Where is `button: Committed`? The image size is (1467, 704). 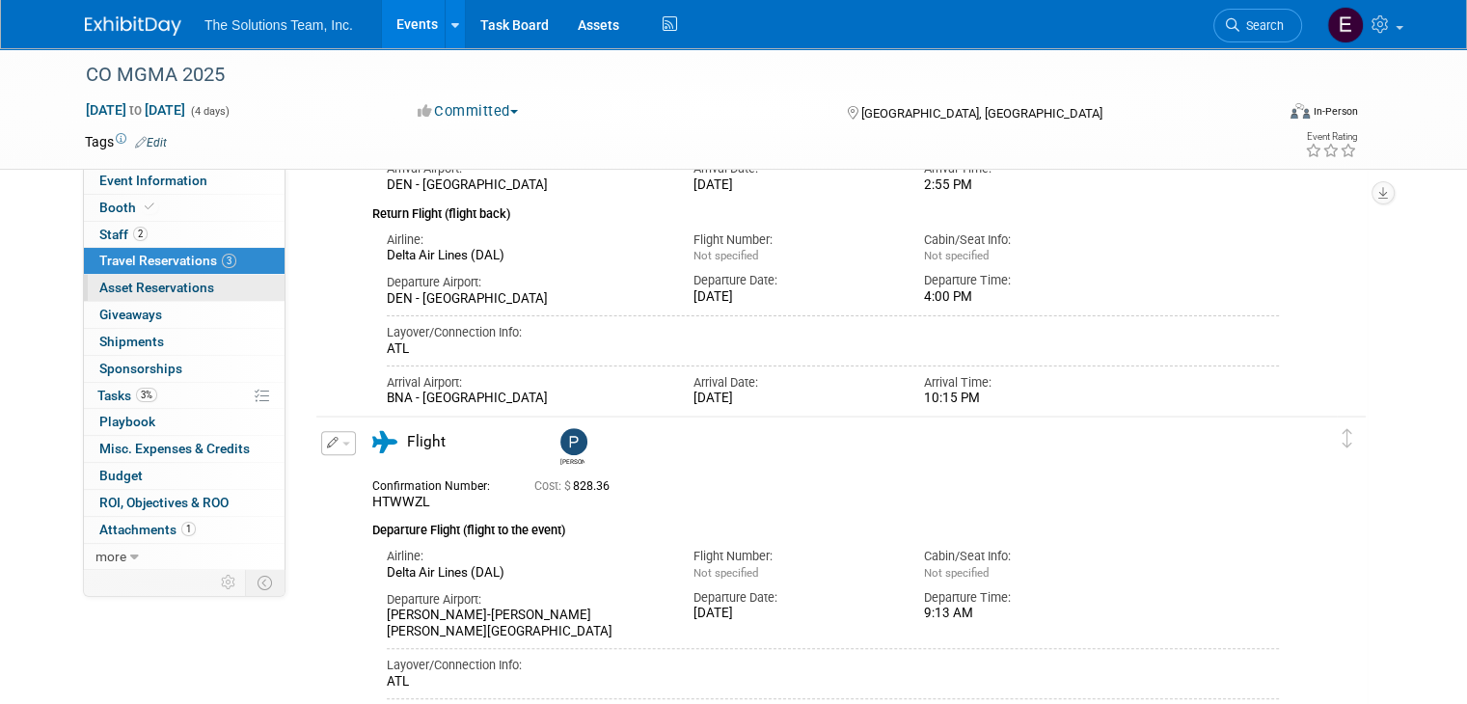
button: Committed is located at coordinates (468, 111).